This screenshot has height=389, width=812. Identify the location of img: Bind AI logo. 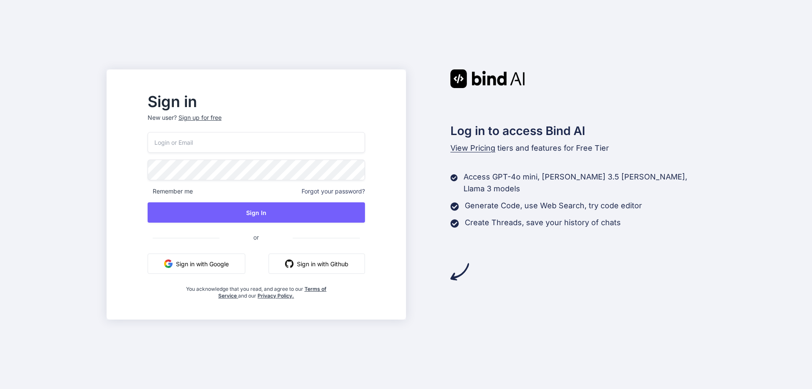
(488, 79).